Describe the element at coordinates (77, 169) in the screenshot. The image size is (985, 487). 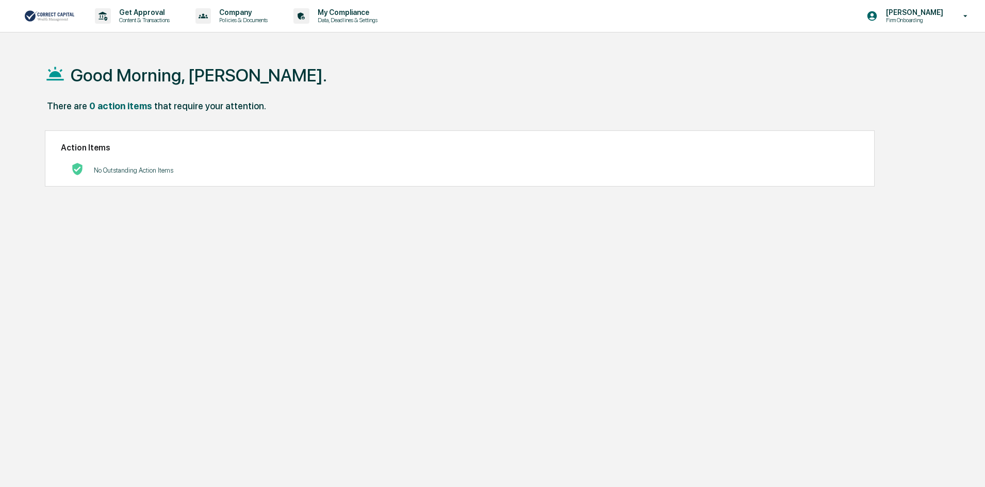
I see `img: No Actions logo` at that location.